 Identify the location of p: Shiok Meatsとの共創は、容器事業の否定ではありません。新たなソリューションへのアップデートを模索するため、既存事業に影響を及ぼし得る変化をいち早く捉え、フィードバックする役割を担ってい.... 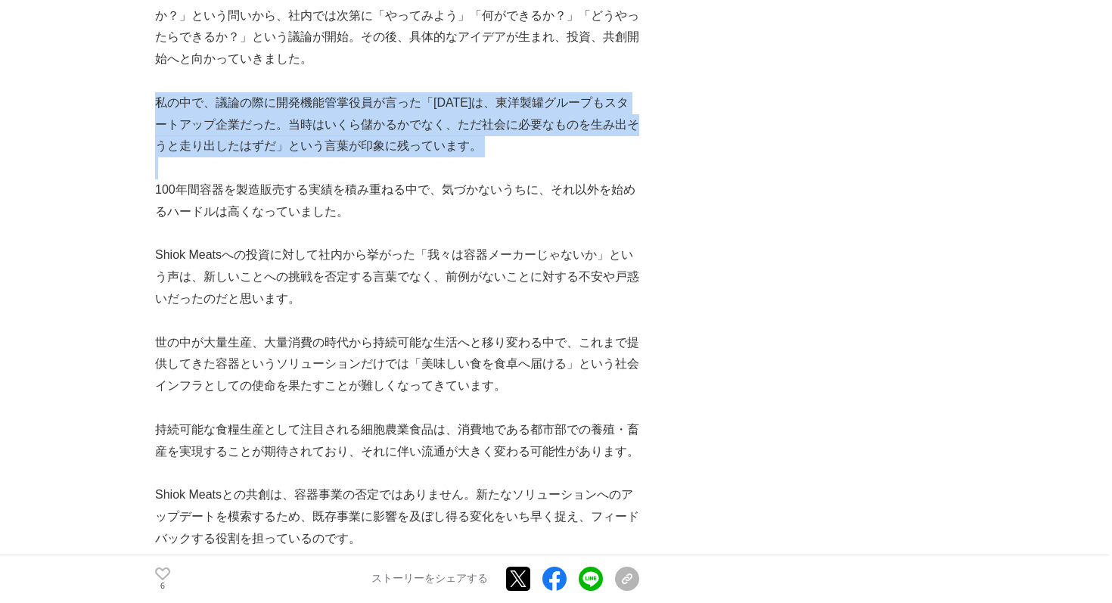
(397, 517).